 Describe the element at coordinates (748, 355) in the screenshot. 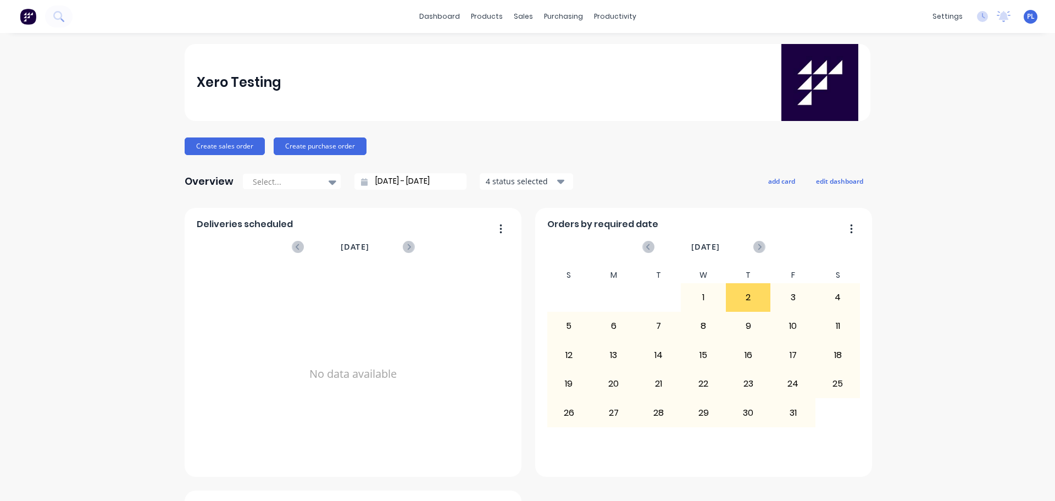

I see `div: 16` at that location.